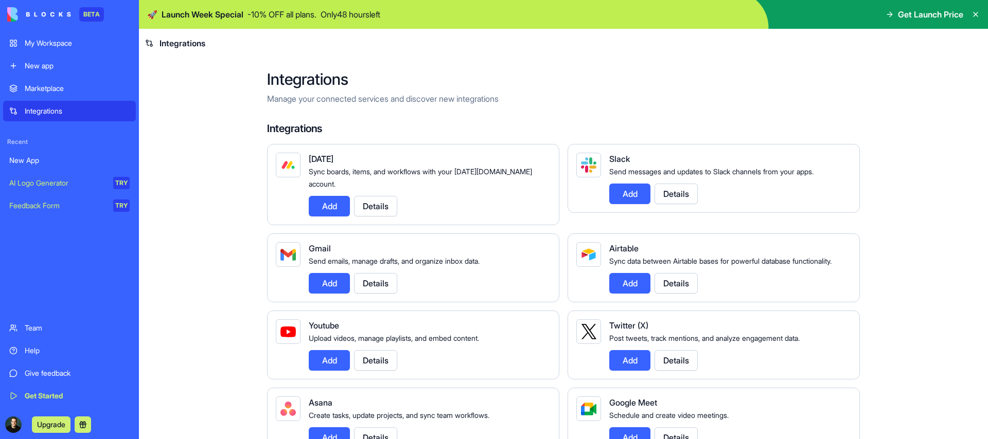 The image size is (988, 439). I want to click on div: Feedback Form, so click(58, 206).